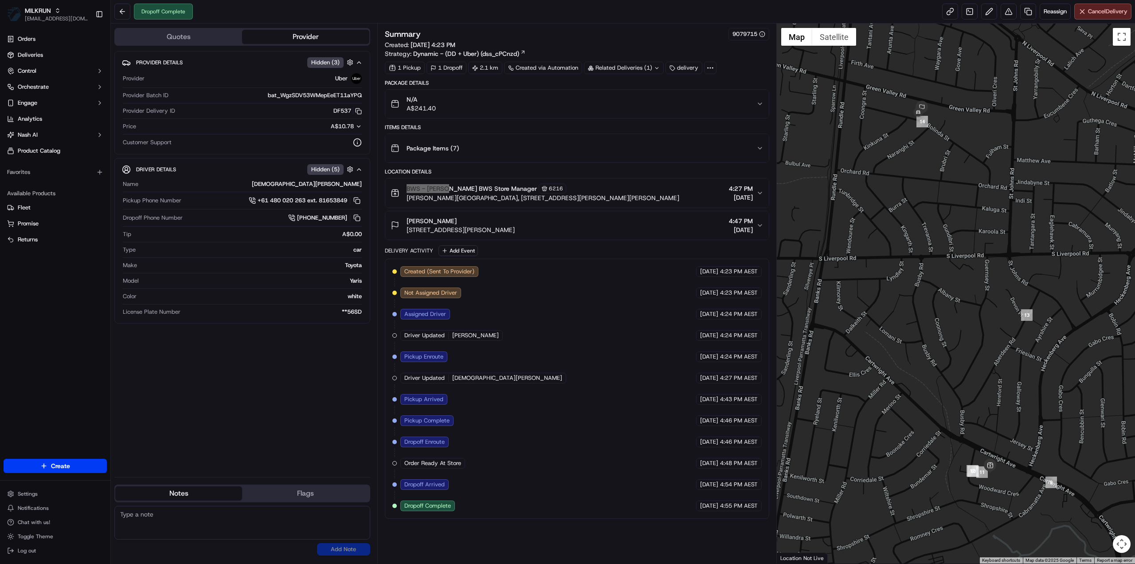 The height and width of the screenshot is (564, 1135). Describe the element at coordinates (577, 127) in the screenshot. I see `div: Items Details` at that location.